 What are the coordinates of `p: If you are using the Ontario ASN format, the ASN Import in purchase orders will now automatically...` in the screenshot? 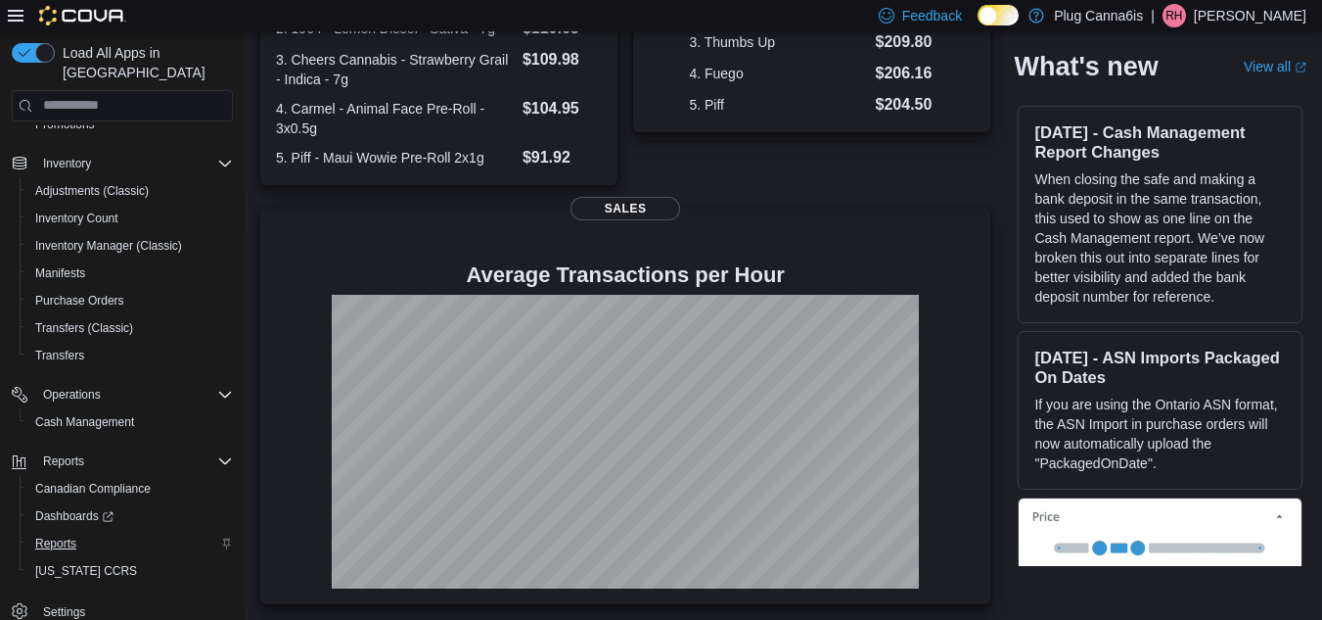 It's located at (1160, 434).